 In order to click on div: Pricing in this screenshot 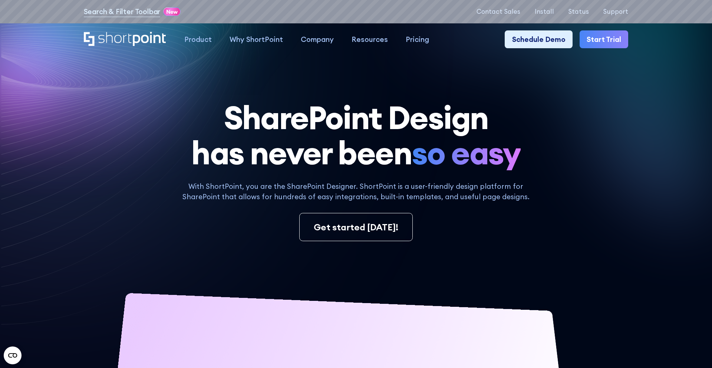, I will do `click(417, 39)`.